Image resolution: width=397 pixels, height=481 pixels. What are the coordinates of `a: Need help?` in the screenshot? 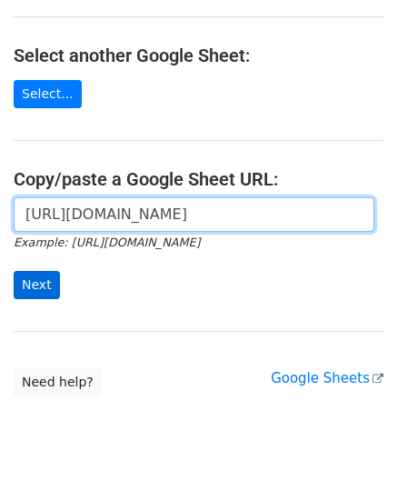 It's located at (57, 382).